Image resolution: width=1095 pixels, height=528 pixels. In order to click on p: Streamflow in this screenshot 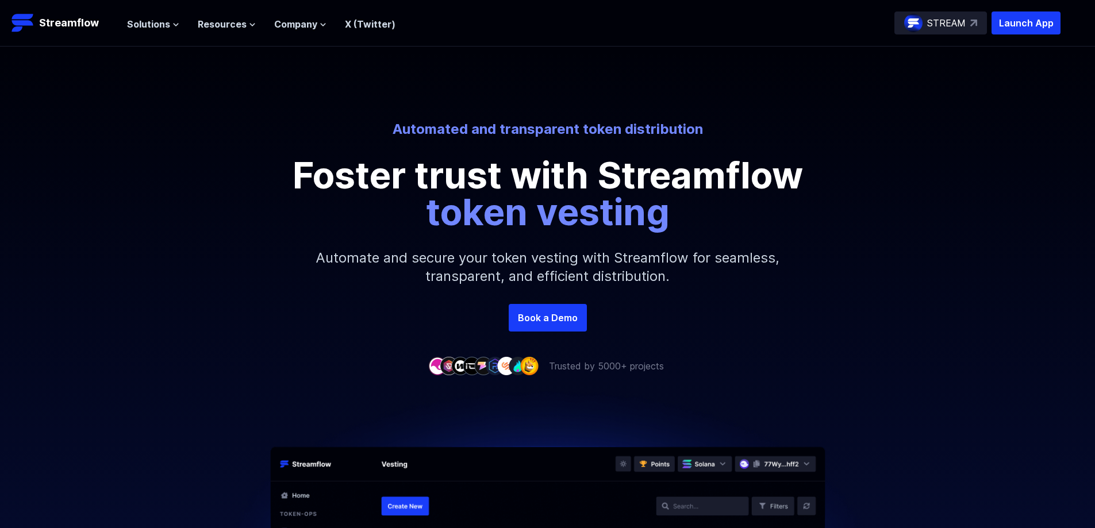, I will do `click(69, 23)`.